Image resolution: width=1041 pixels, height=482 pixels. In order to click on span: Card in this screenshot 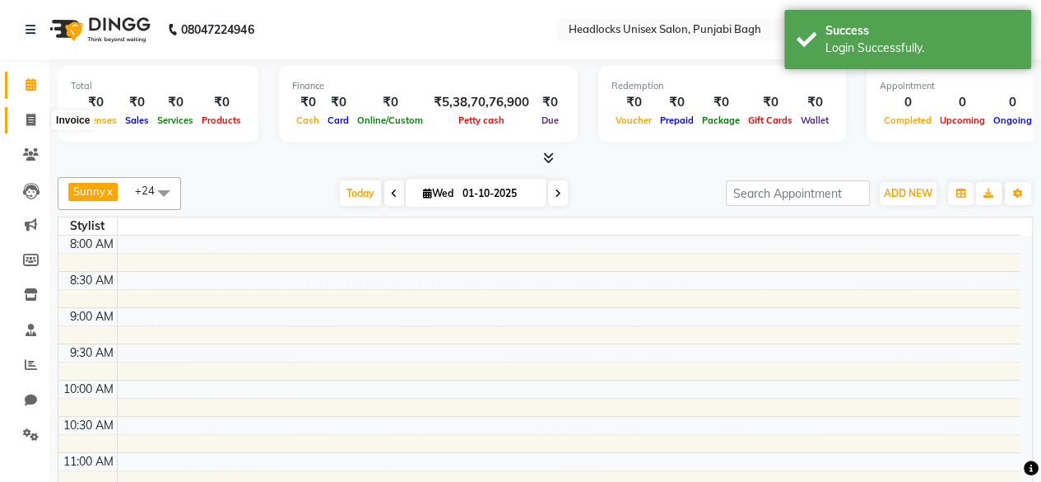, I will do `click(338, 120)`.